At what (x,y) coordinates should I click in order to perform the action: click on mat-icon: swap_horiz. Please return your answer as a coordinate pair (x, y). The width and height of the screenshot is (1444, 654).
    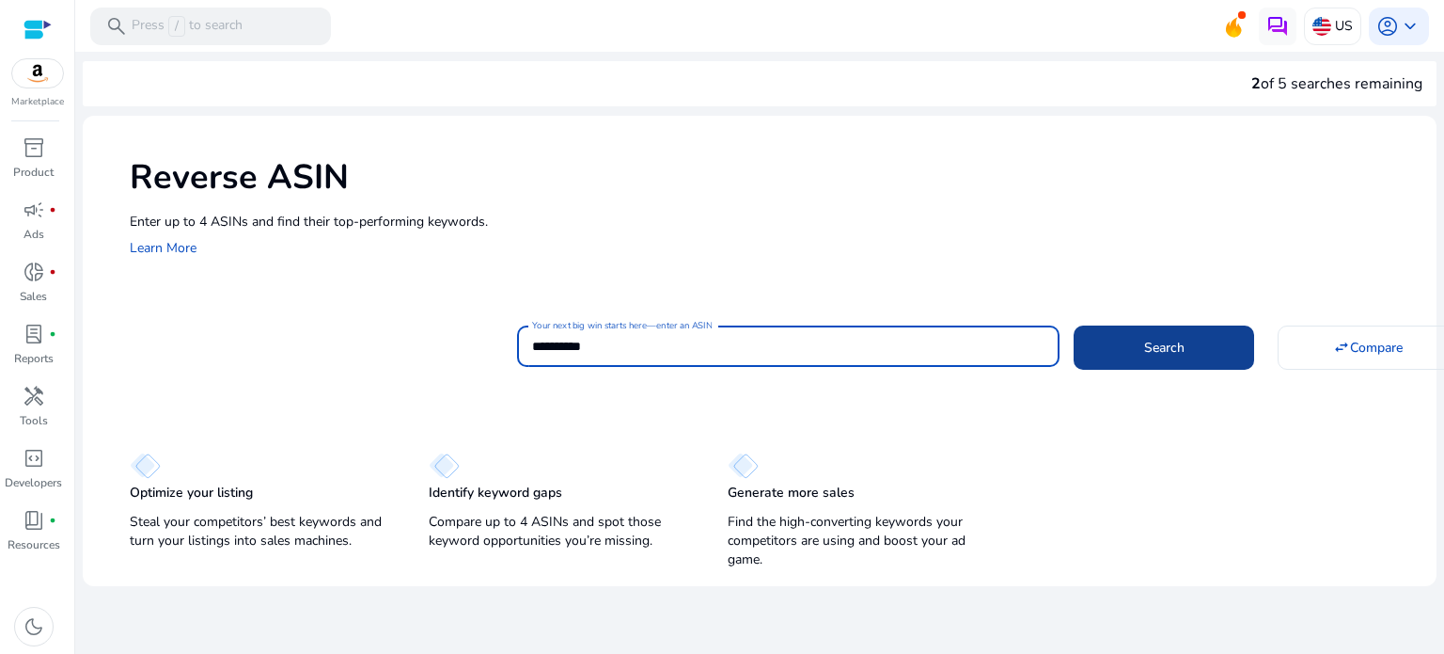
    Looking at the image, I should click on (1342, 347).